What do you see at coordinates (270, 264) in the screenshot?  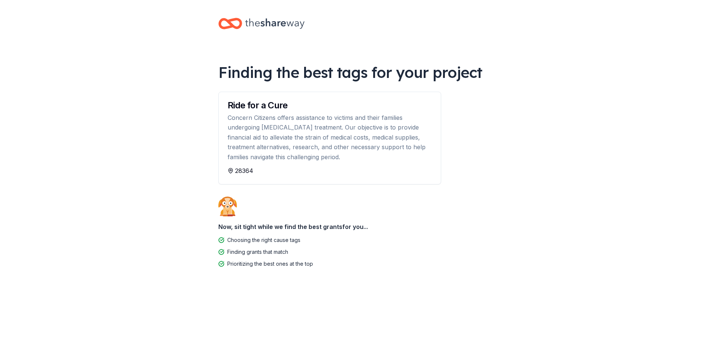 I see `div: Prioritizing the best ones at the top` at bounding box center [270, 264].